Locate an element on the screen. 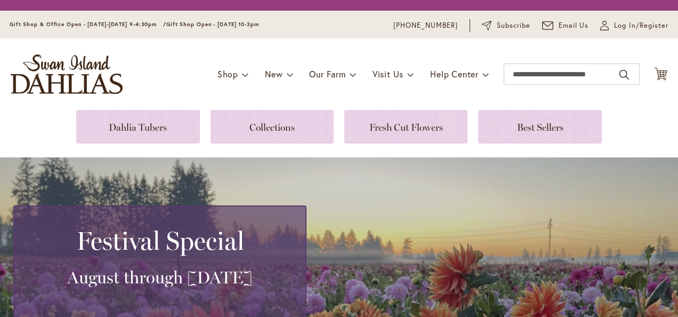 This screenshot has height=317, width=678. a: Log In/Register is located at coordinates (634, 26).